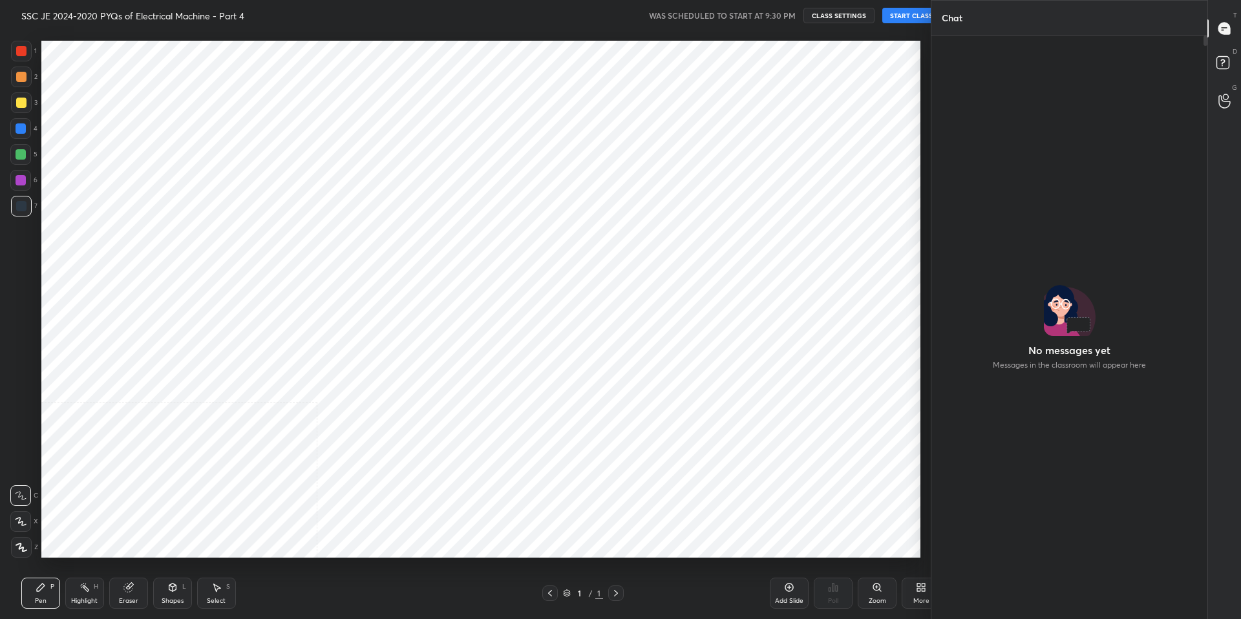 This screenshot has width=1241, height=619. I want to click on div: 4, so click(24, 129).